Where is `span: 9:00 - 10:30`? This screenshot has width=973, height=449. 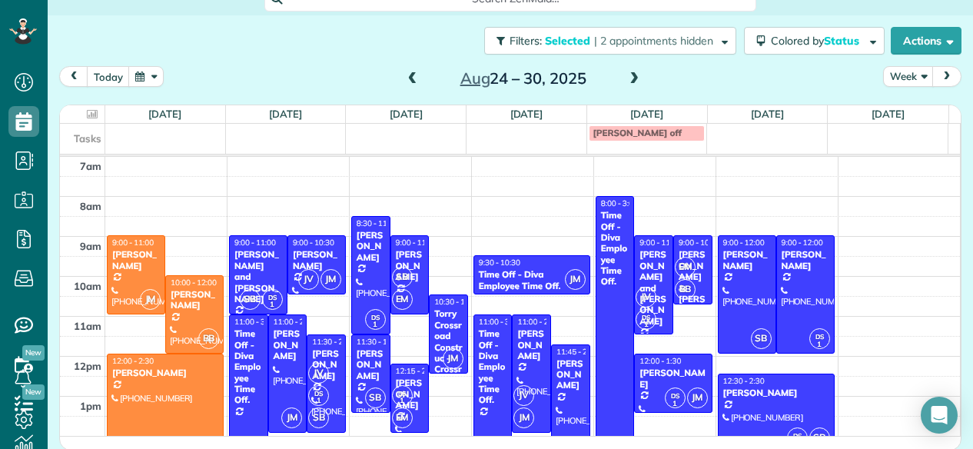
span: 9:00 - 10:30 is located at coordinates (314, 242).